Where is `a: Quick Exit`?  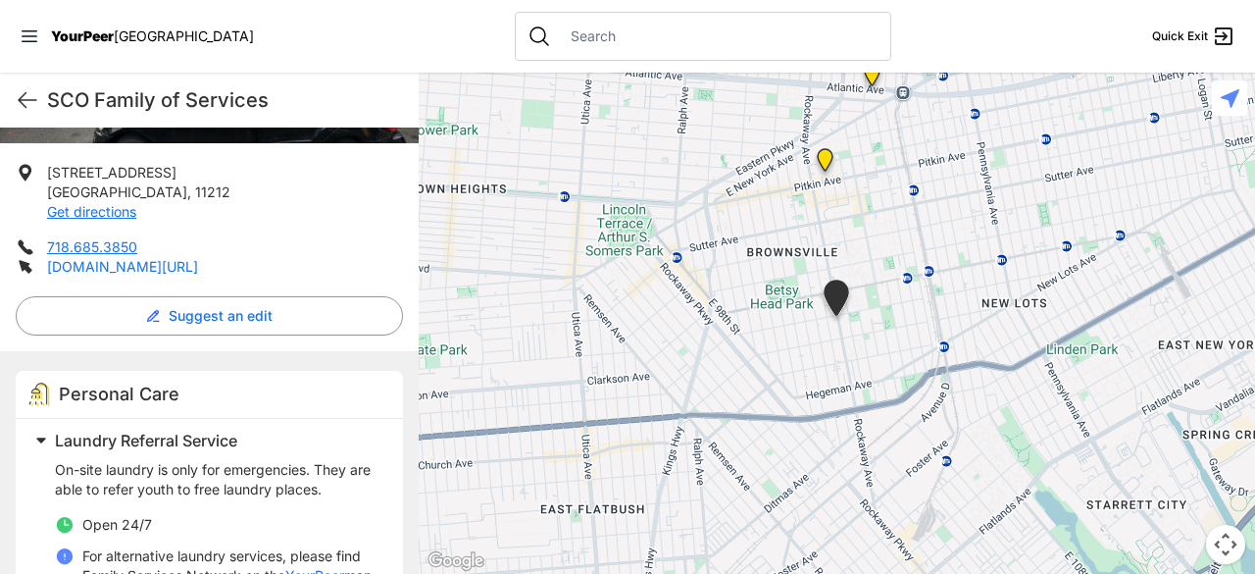 a: Quick Exit is located at coordinates (1193, 36).